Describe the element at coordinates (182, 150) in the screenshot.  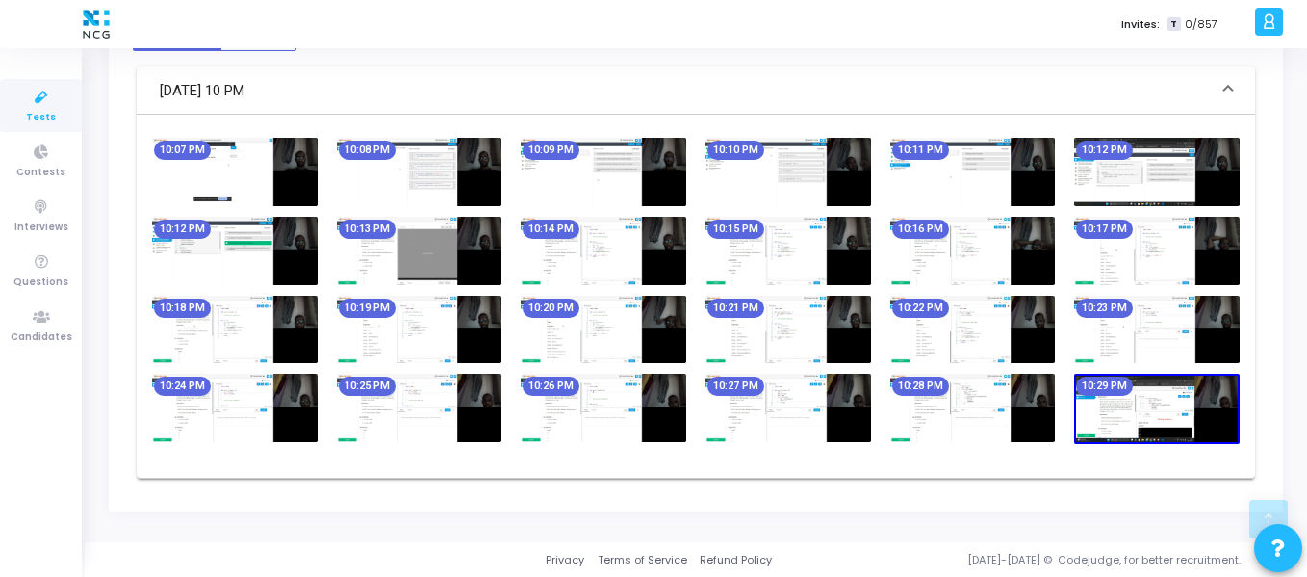
I see `mat-chip: 10:07 PM` at that location.